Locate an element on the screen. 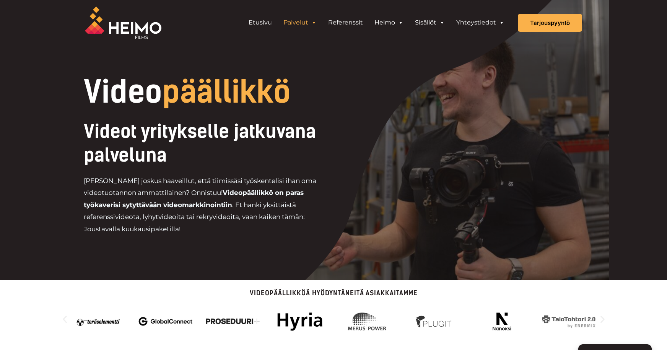 This screenshot has height=350, width=667. div: 2 / 14 is located at coordinates (98, 321).